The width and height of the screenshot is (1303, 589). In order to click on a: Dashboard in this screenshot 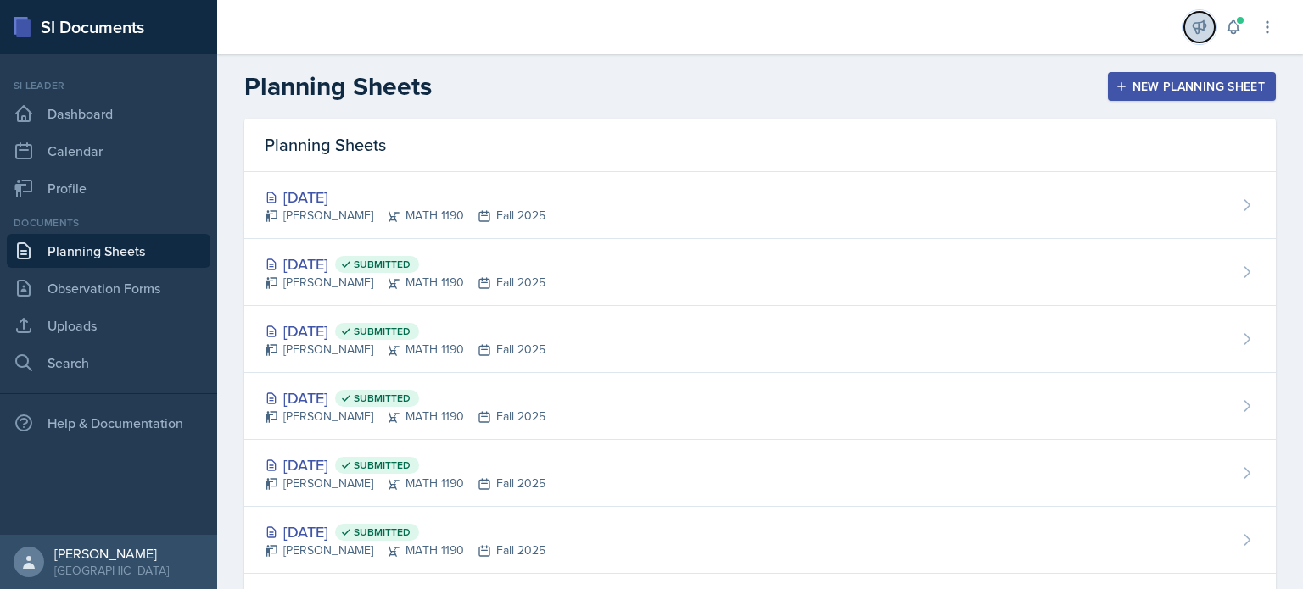, I will do `click(109, 114)`.